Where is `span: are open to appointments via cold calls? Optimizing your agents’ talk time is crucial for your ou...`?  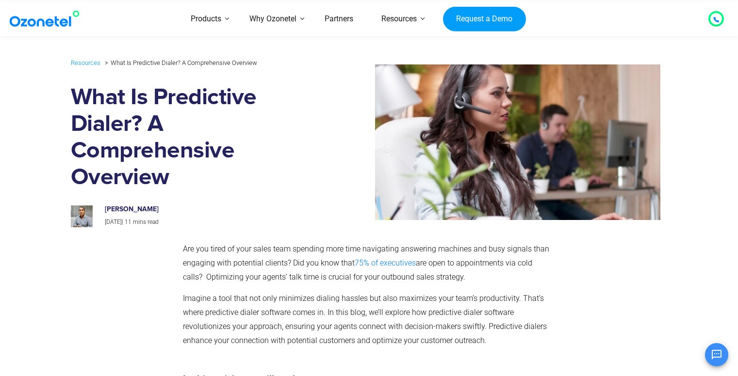 span: are open to appointments via cold calls? Optimizing your agents’ talk time is crucial for your ou... is located at coordinates (358, 270).